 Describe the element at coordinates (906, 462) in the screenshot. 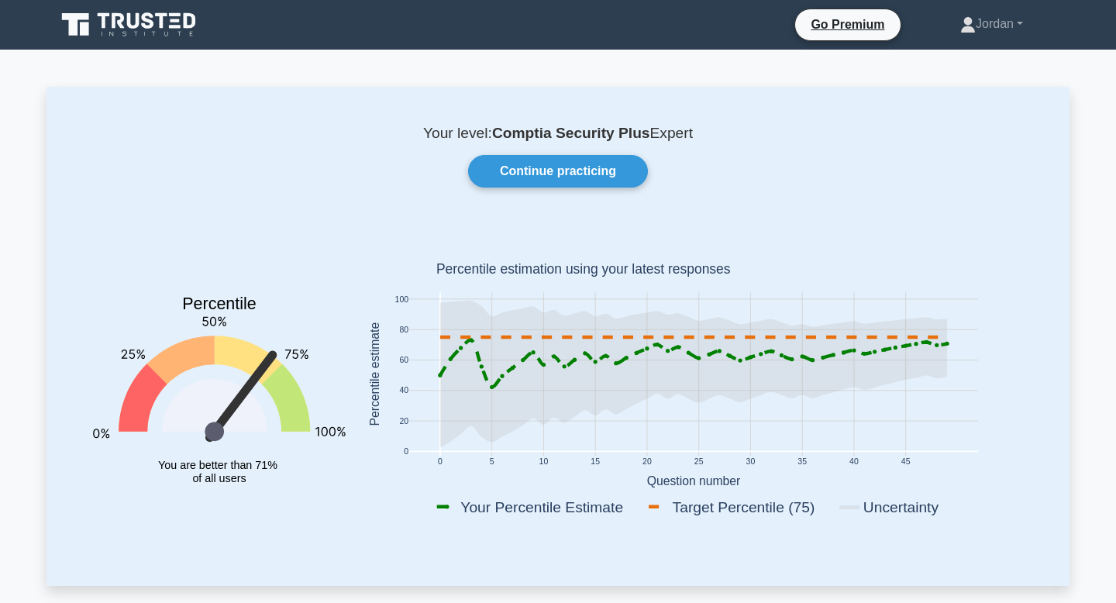

I see `text: 45` at that location.